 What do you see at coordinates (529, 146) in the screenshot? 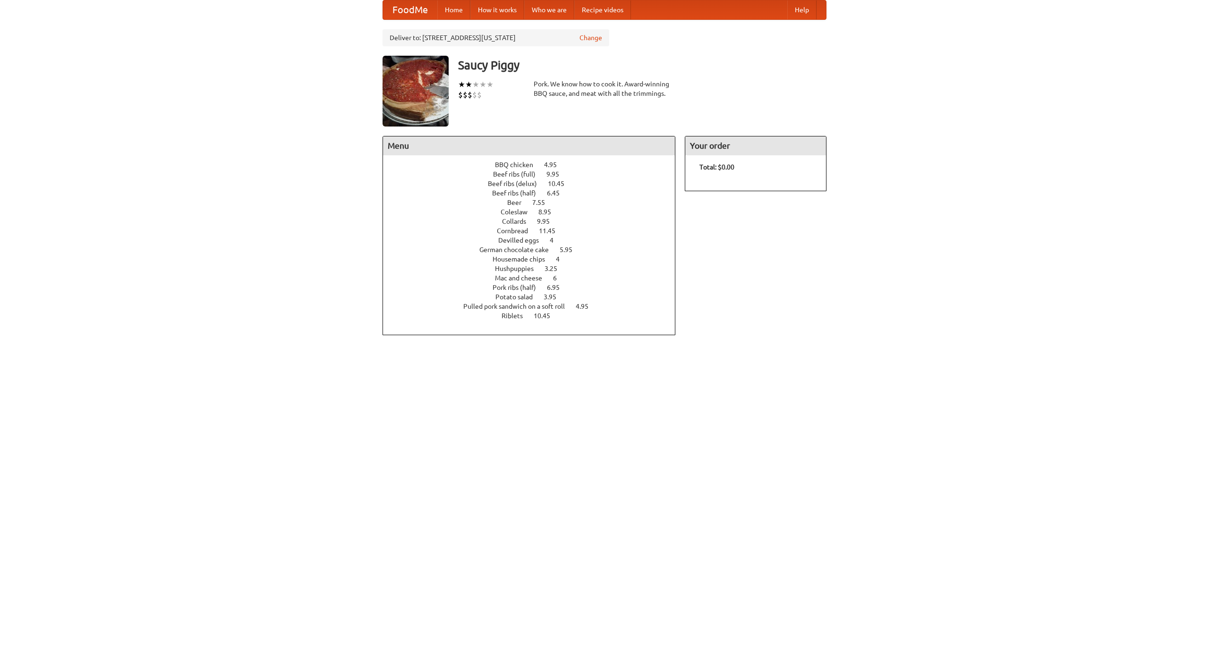
I see `h4: Menu` at bounding box center [529, 146].